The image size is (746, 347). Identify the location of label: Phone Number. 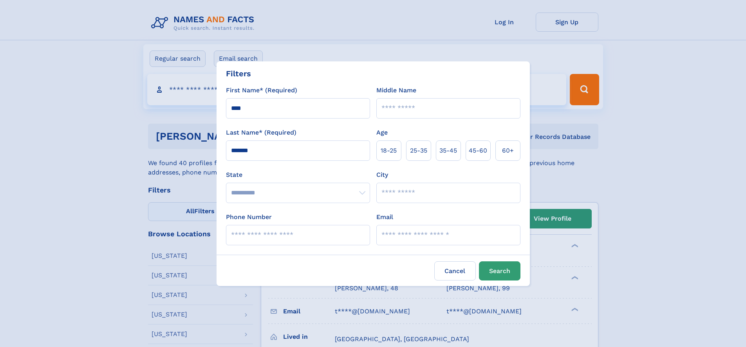
(249, 217).